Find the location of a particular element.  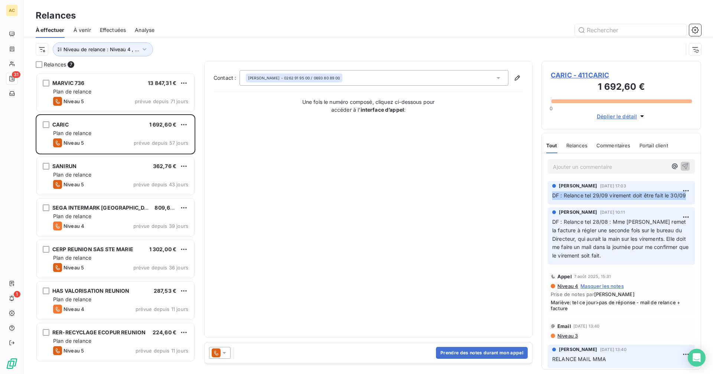

span: Portail client is located at coordinates (653, 146).